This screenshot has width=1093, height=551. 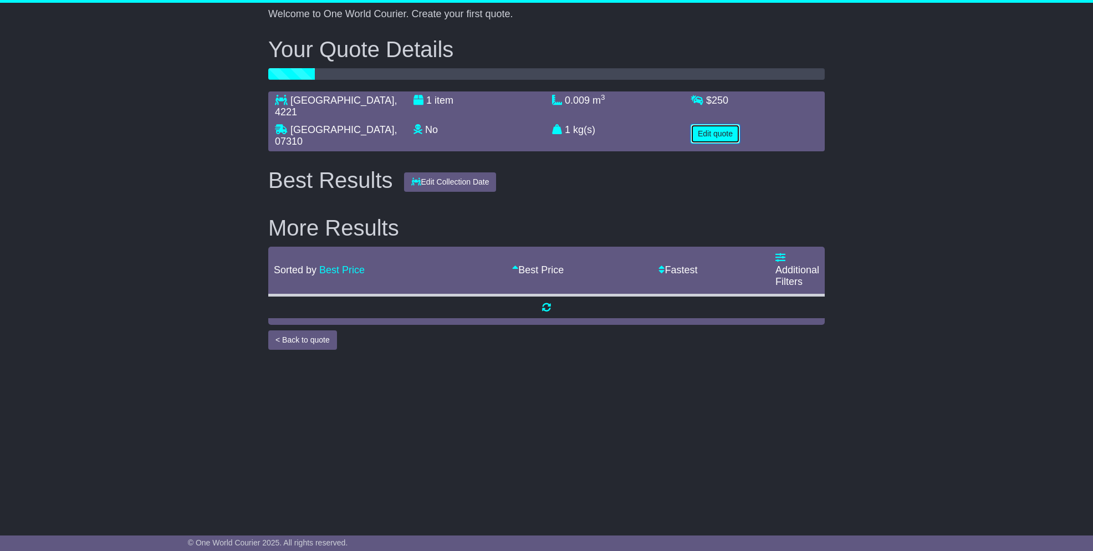 What do you see at coordinates (268, 543) in the screenshot?
I see `span: © One World Courier 2025. All rights reserved.` at bounding box center [268, 543].